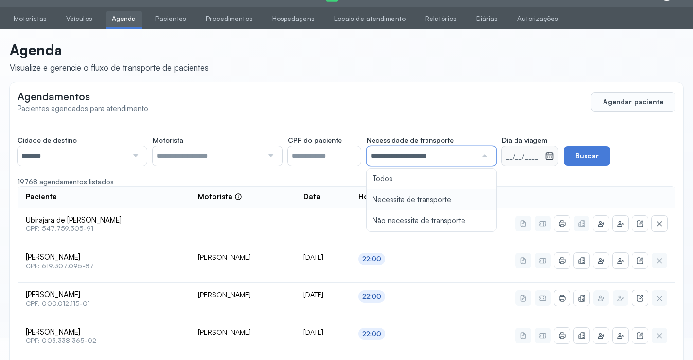 The width and height of the screenshot is (693, 360). What do you see at coordinates (54, 96) in the screenshot?
I see `span: Agendamentos` at bounding box center [54, 96].